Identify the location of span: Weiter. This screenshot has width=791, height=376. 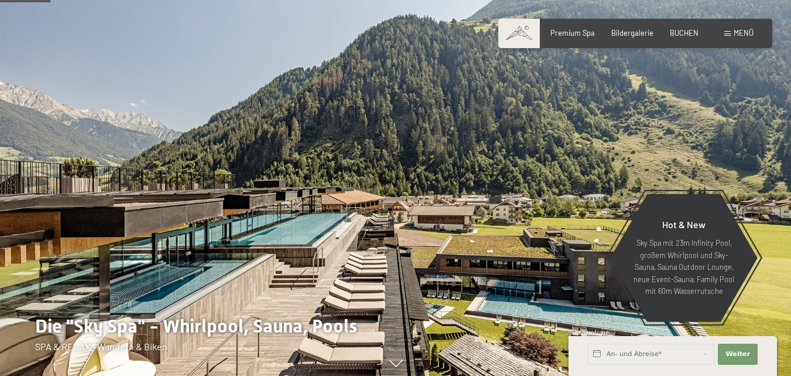
(738, 354).